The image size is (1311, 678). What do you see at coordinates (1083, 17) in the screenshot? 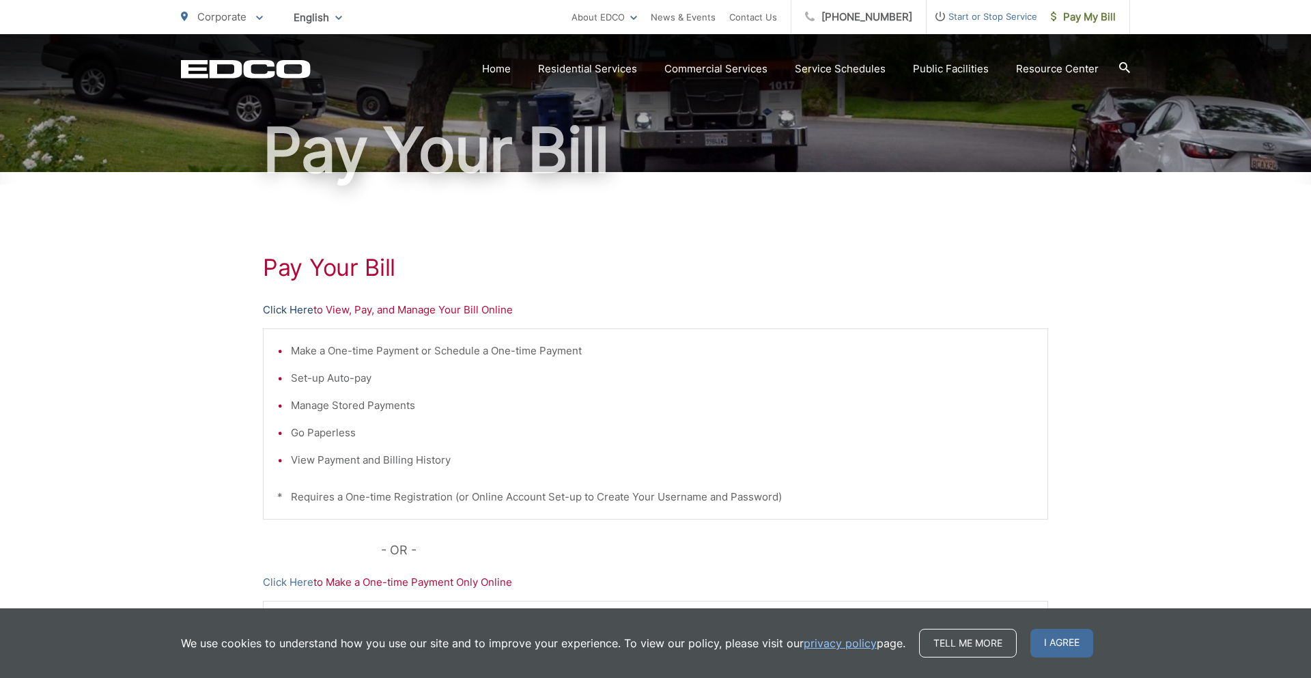
I see `span: Pay My Bill` at bounding box center [1083, 17].